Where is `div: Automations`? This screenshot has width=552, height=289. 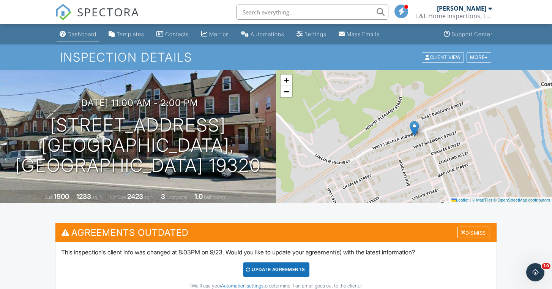
div: Automations is located at coordinates (267, 34).